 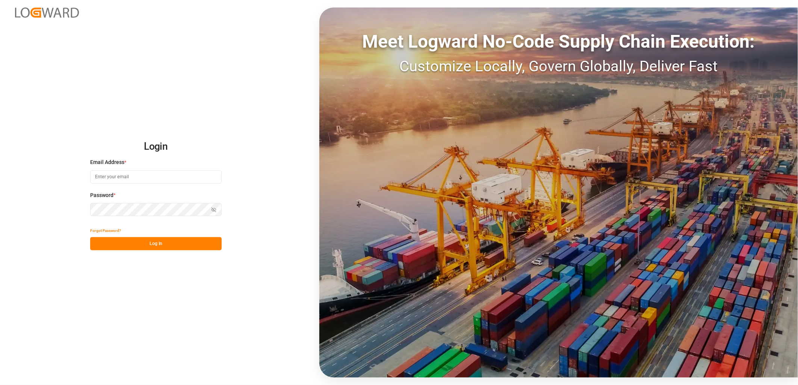 I want to click on img: Logward_new_orange.png, so click(x=47, y=12).